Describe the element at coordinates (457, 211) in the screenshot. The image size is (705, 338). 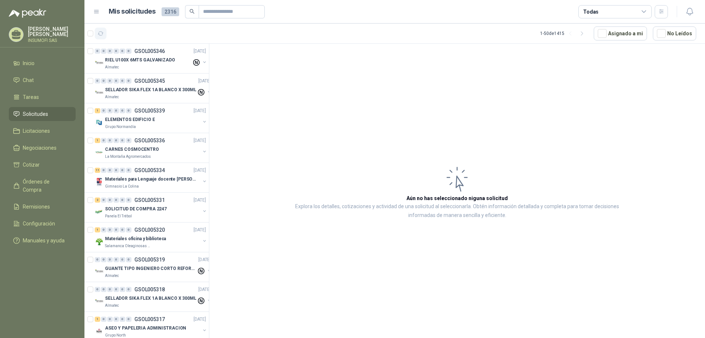
I see `p: Explora los detalles, cotizaciones y actividad de una solicitud al seleccionarla. Obtén informaci...` at that location.